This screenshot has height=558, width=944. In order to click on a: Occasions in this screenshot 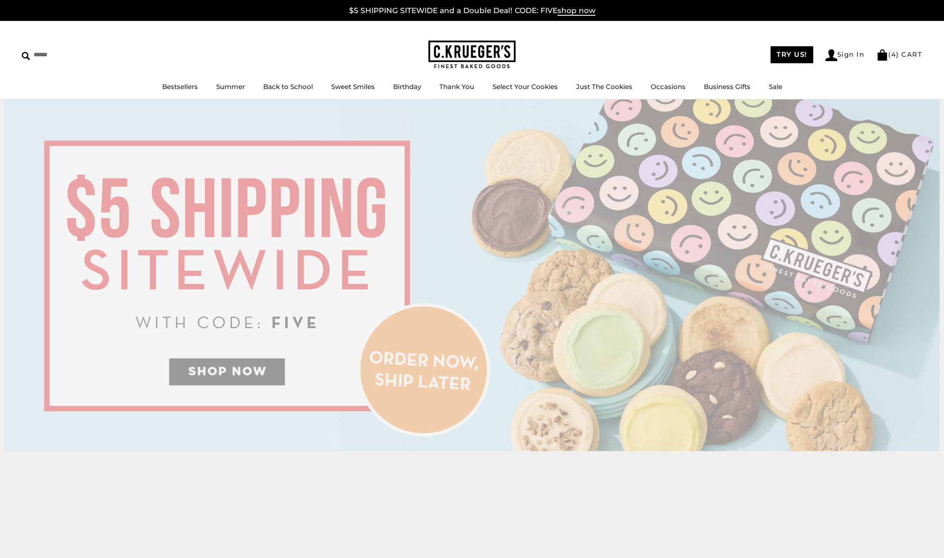, I will do `click(668, 86)`.